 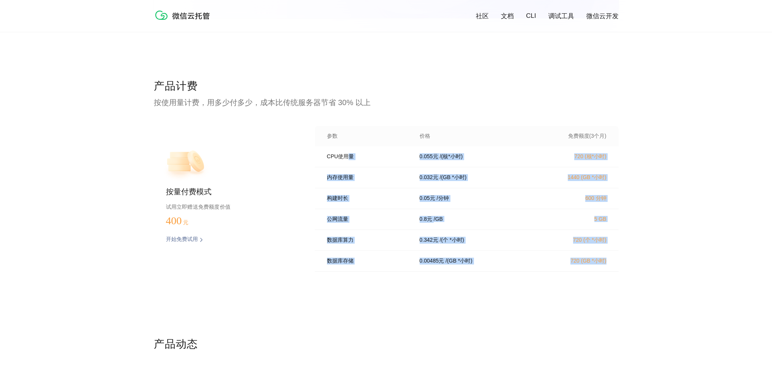 What do you see at coordinates (573, 261) in the screenshot?
I see `p: 720 (GB *小时)` at bounding box center [573, 261].